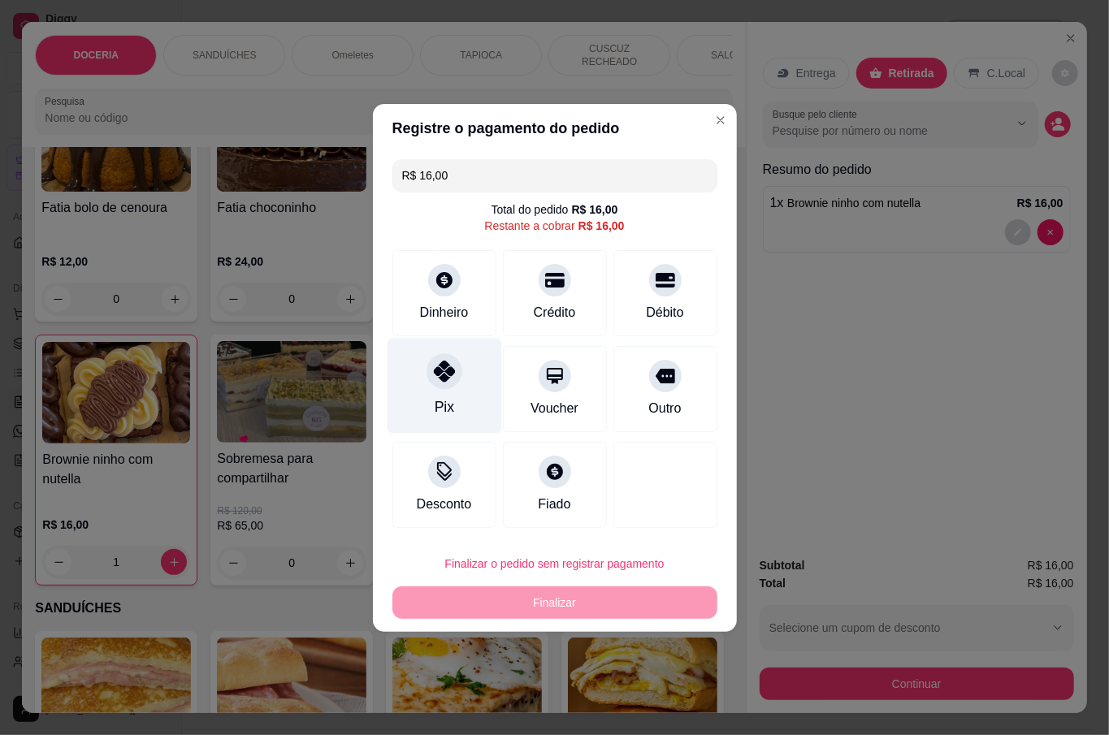  Describe the element at coordinates (555, 564) in the screenshot. I see `button: Finalizar o pedido sem registrar pagamento` at that location.